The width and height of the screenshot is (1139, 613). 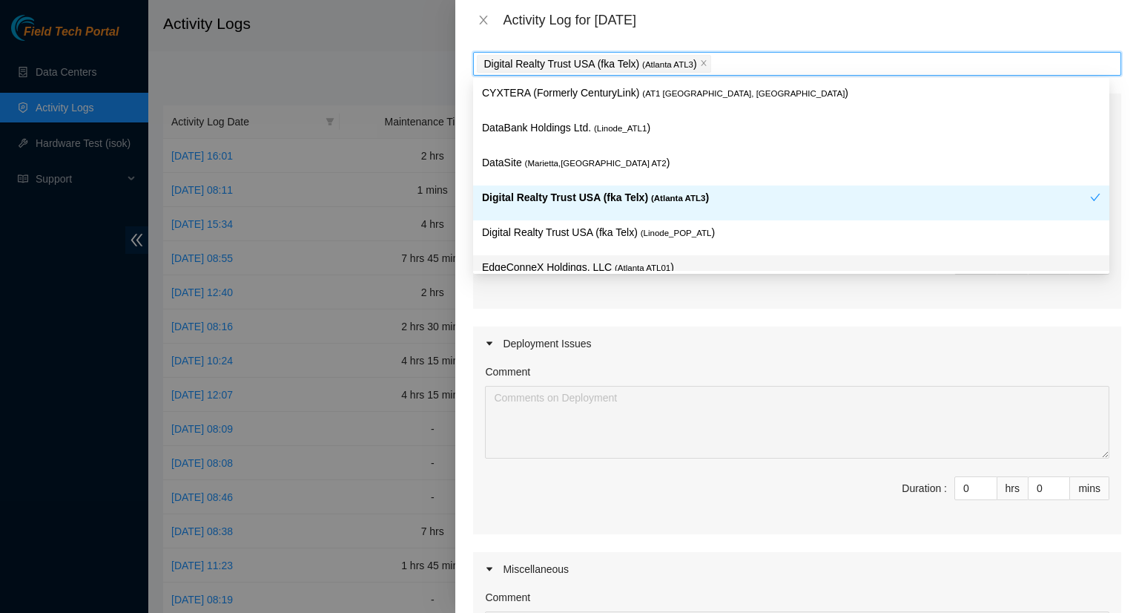 What do you see at coordinates (797, 569) in the screenshot?
I see `div: Miscellaneous` at bounding box center [797, 569].